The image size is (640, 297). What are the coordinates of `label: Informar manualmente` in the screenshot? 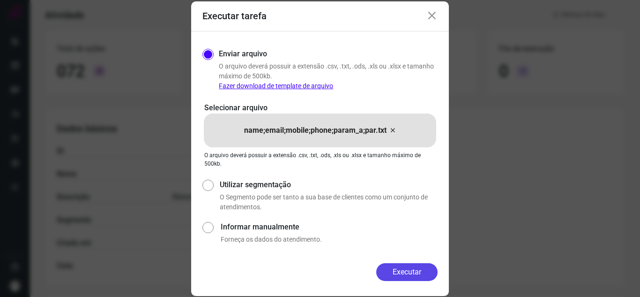 It's located at (329, 227).